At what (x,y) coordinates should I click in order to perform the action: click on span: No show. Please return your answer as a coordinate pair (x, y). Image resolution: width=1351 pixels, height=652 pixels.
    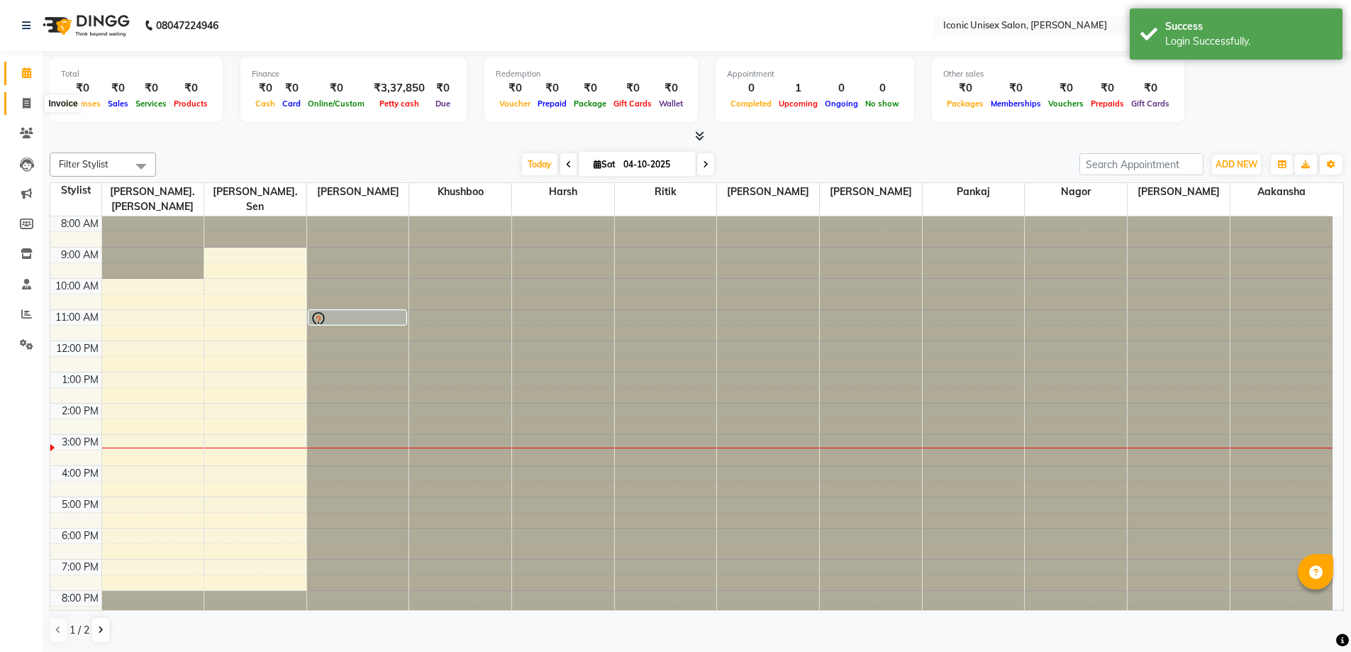
    Looking at the image, I should click on (882, 104).